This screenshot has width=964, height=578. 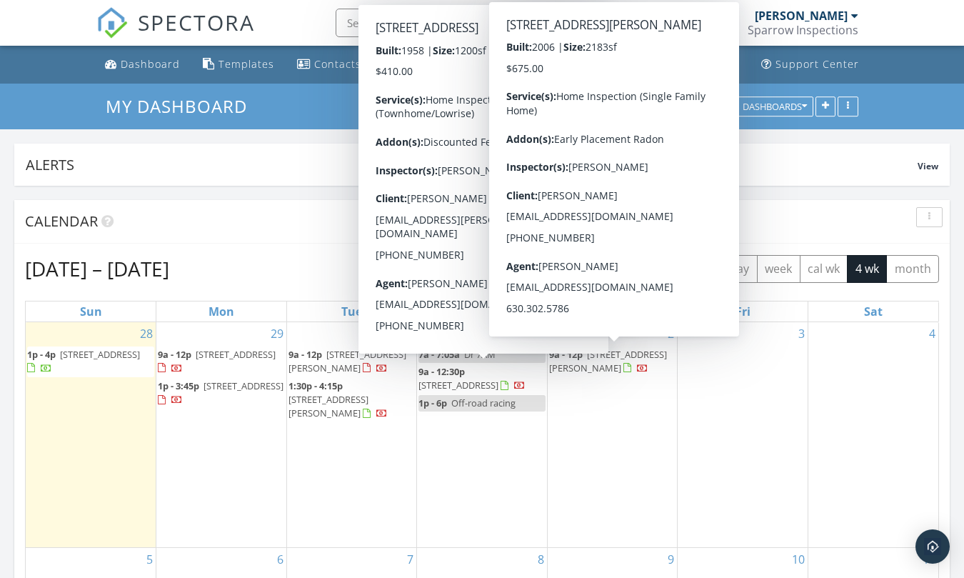 What do you see at coordinates (142, 64) in the screenshot?
I see `a: Dashboard` at bounding box center [142, 64].